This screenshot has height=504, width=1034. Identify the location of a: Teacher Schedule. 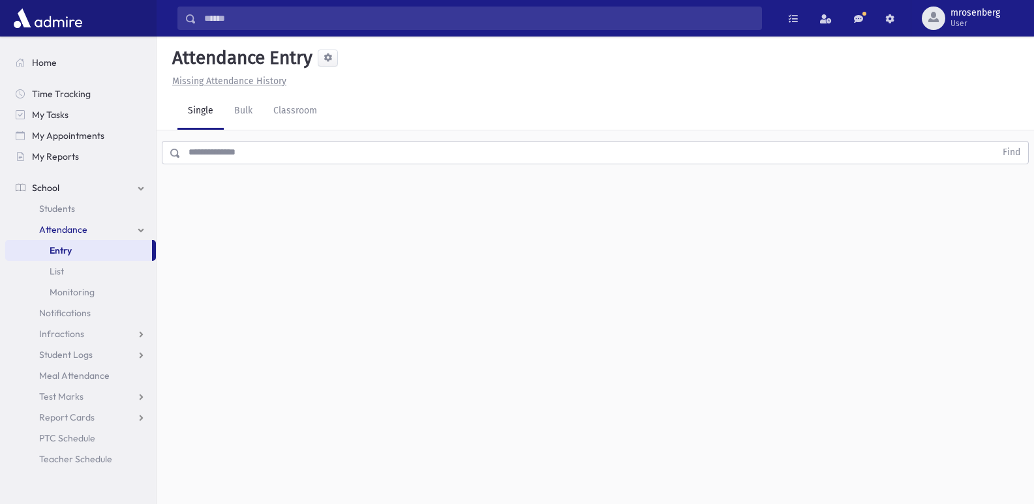
(80, 459).